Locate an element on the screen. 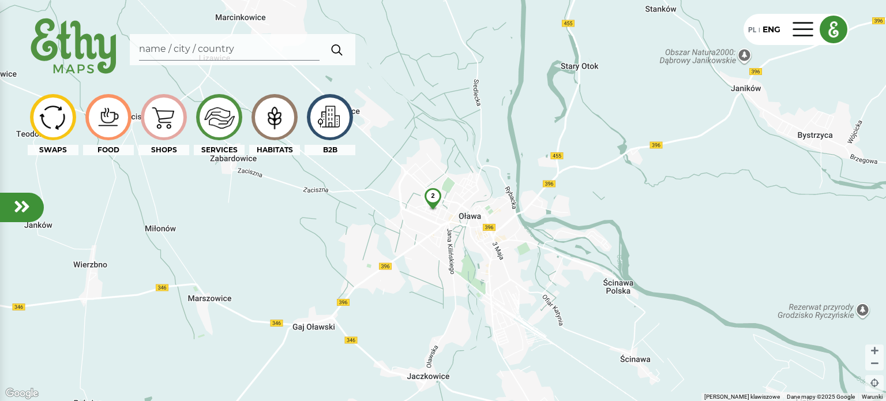  img: 2 is located at coordinates (433, 203).